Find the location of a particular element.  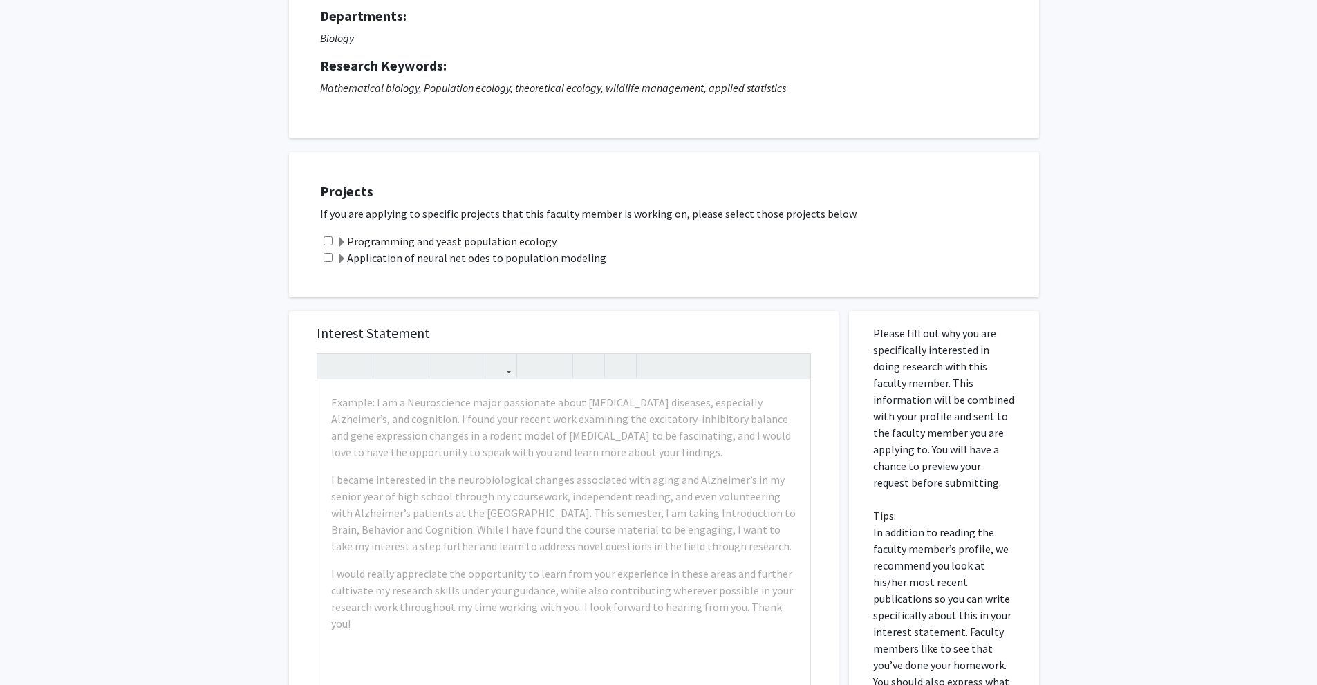

button: Redo (Ctrl + Y) is located at coordinates (357, 366).